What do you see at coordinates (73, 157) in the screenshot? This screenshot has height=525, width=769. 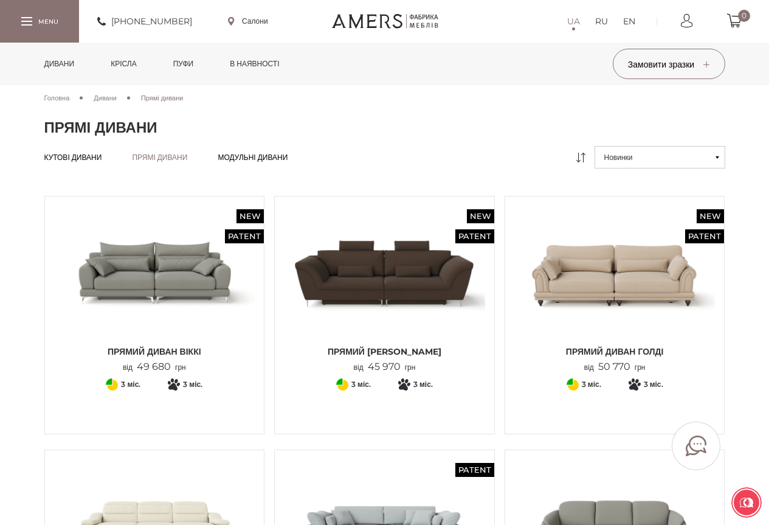 I see `a: Кутові дивани` at bounding box center [73, 157].